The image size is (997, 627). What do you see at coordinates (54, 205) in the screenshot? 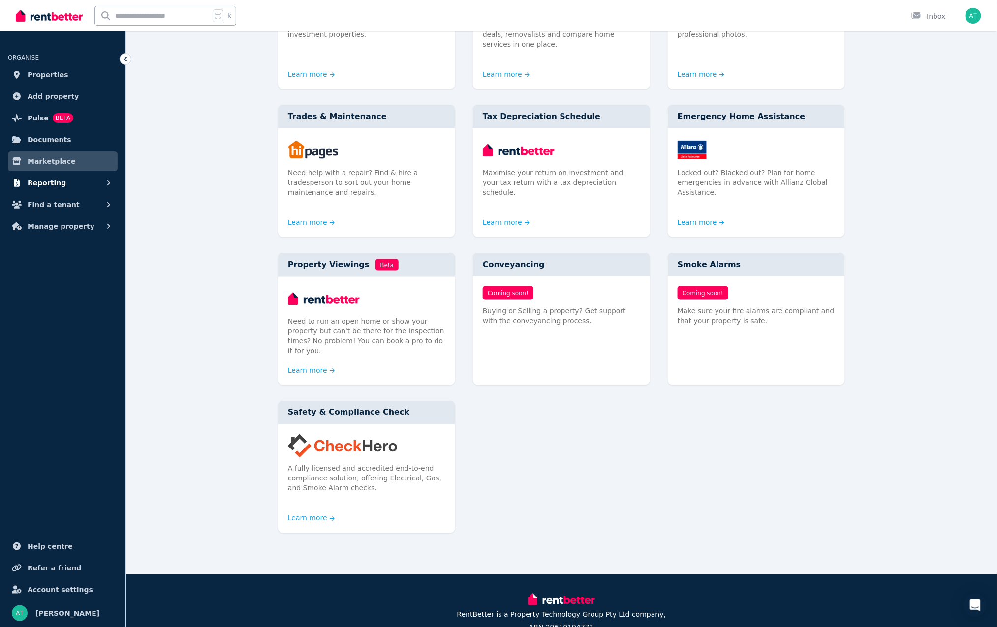
I see `span: Find a tenant` at bounding box center [54, 205].